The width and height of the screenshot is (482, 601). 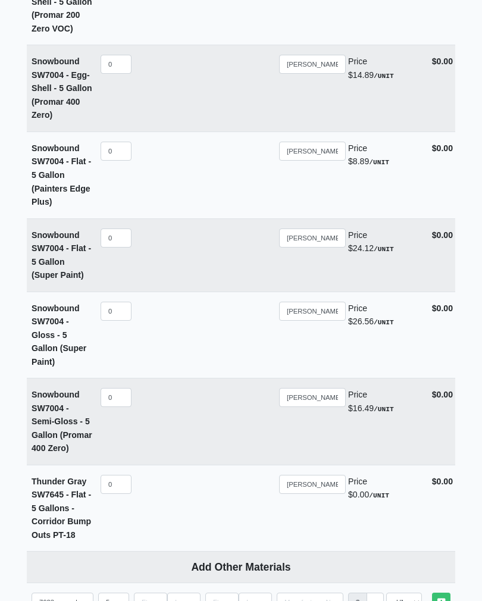 I want to click on strong: Thunder Gray SW7645 - Flat - 5 Gallons - Corridor Bump Outs PT-18, so click(x=61, y=508).